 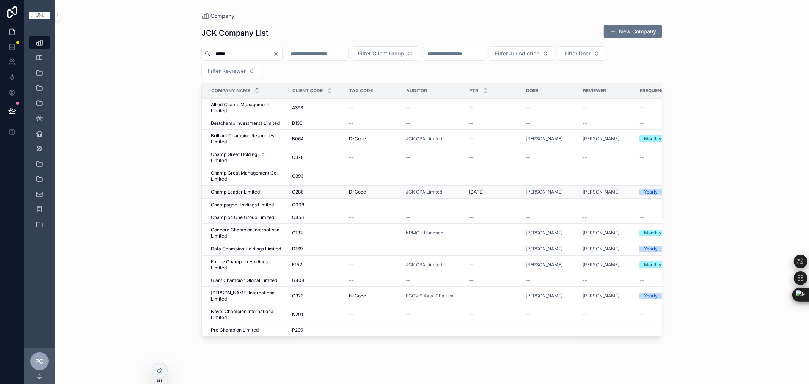 I want to click on a: C393, so click(x=316, y=176).